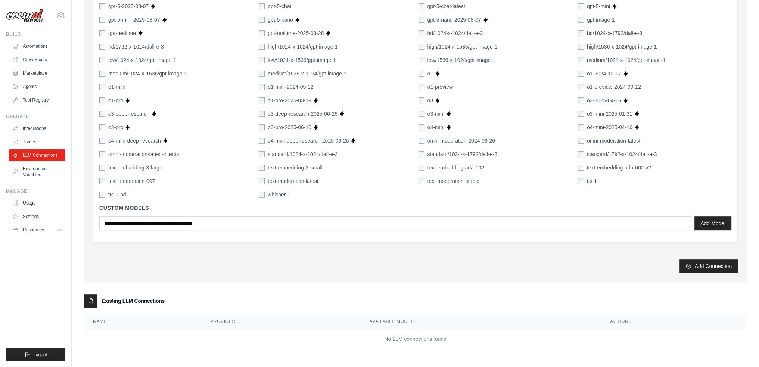  What do you see at coordinates (581, 168) in the screenshot?
I see `input: text-embedding-ada-002-v2` at bounding box center [581, 168].